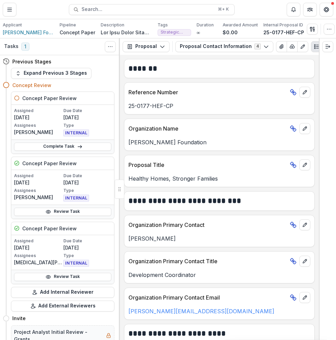 The height and width of the screenshot is (340, 336). Describe the element at coordinates (208, 297) in the screenshot. I see `p: Organization Primary Contact Email` at that location.